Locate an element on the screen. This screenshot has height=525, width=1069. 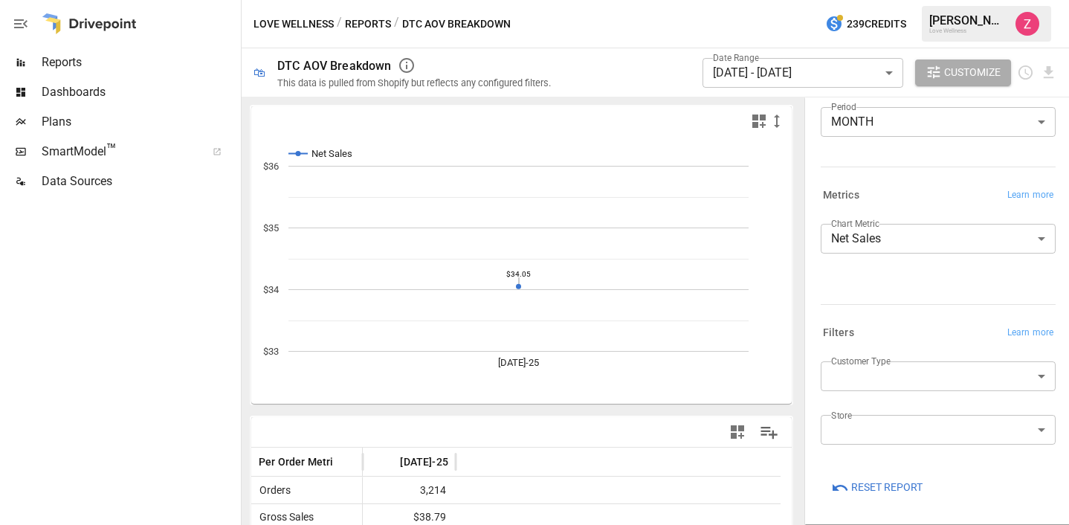
label: Chart Metric is located at coordinates (855, 223).